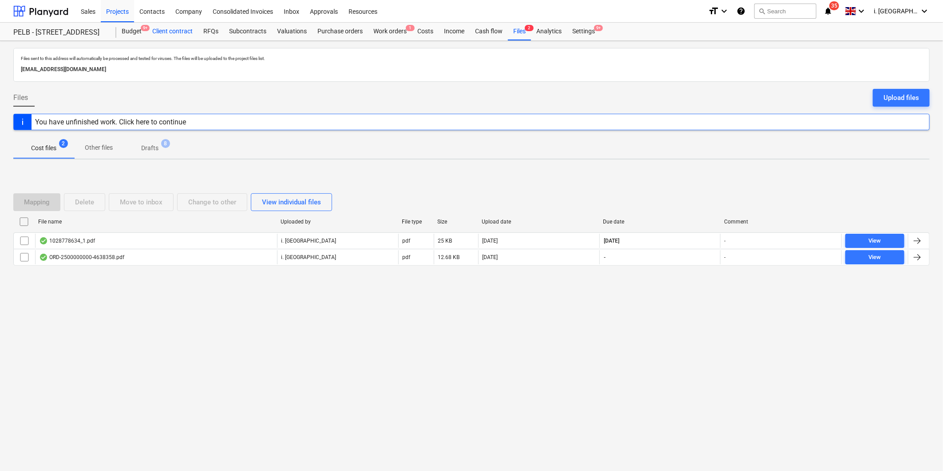 The height and width of the screenshot is (471, 943). I want to click on p: Cost files, so click(44, 148).